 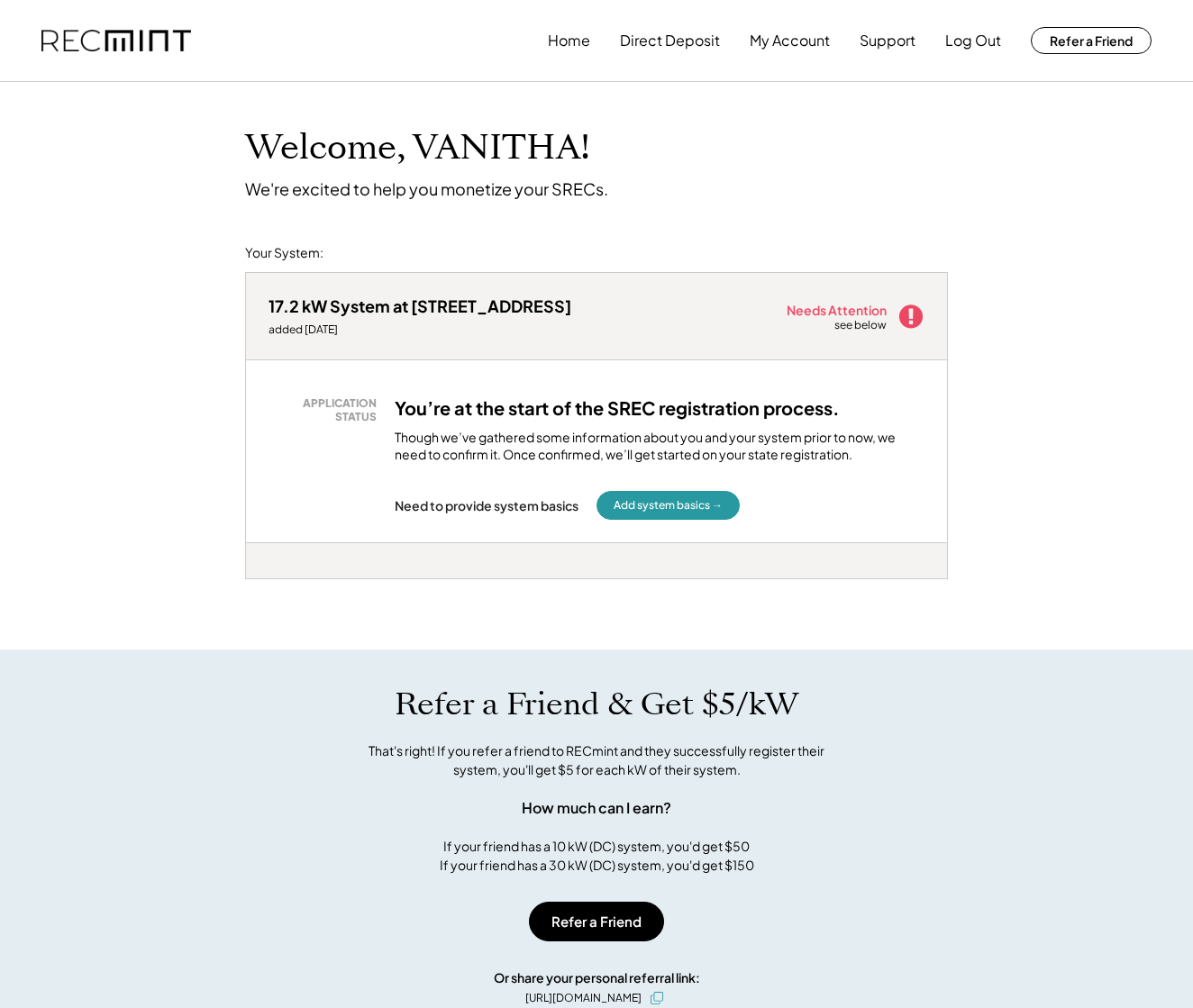 I want to click on button: Support, so click(x=888, y=40).